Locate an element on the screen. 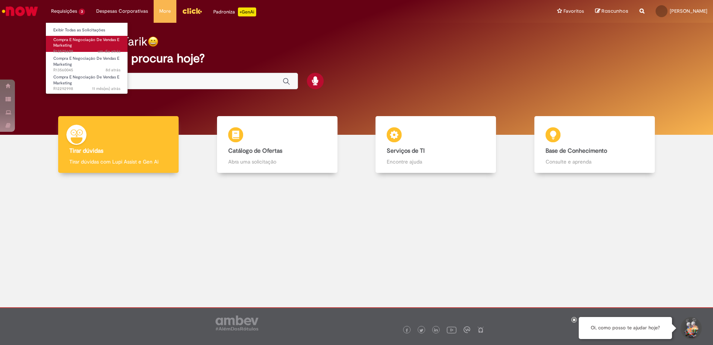 This screenshot has height=345, width=713. p: +GenAi is located at coordinates (247, 12).